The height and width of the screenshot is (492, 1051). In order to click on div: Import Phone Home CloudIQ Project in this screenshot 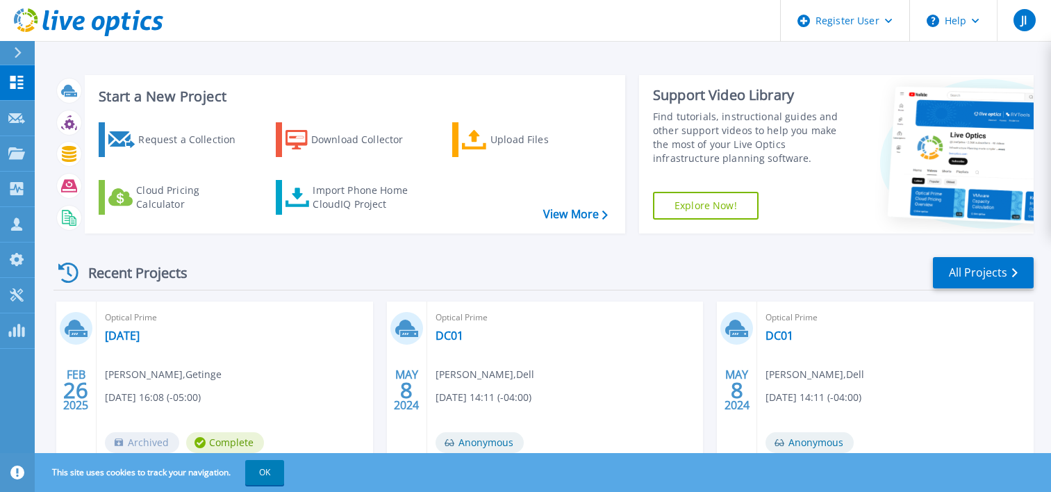, I will do `click(367, 197)`.